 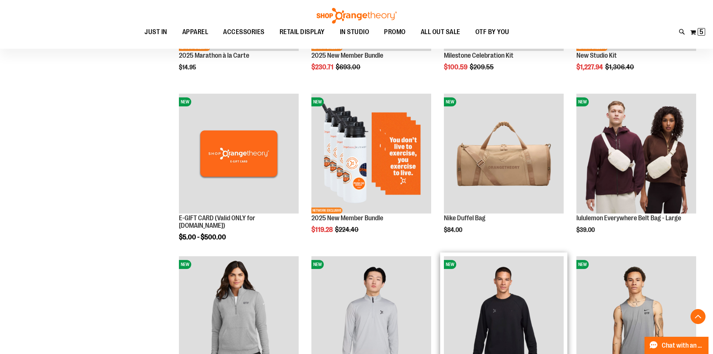 What do you see at coordinates (698, 316) in the screenshot?
I see `button: Back To Top` at bounding box center [698, 316].